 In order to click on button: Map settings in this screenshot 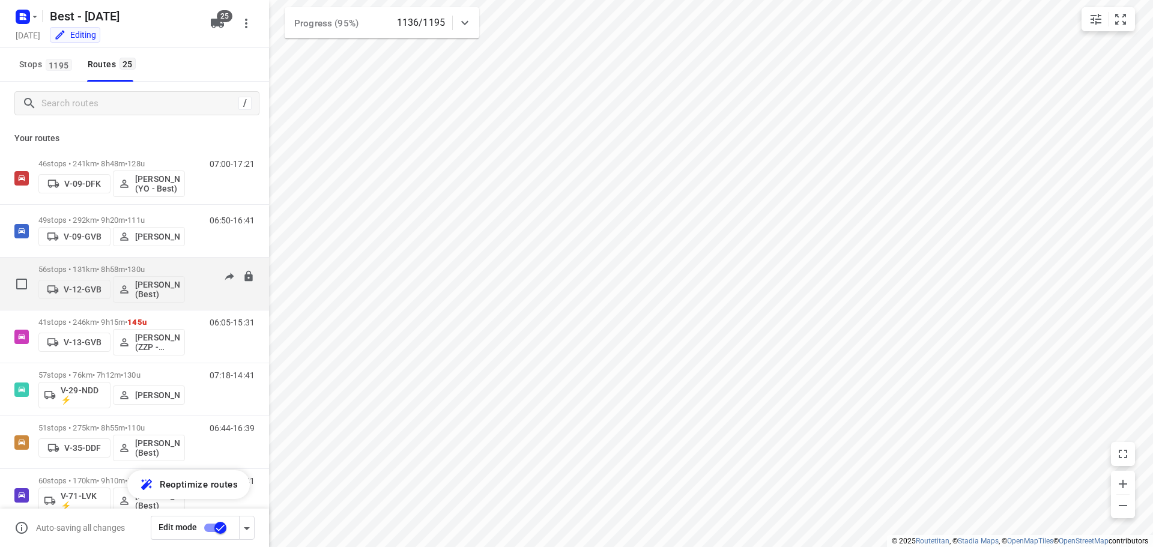, I will do `click(1096, 19)`.